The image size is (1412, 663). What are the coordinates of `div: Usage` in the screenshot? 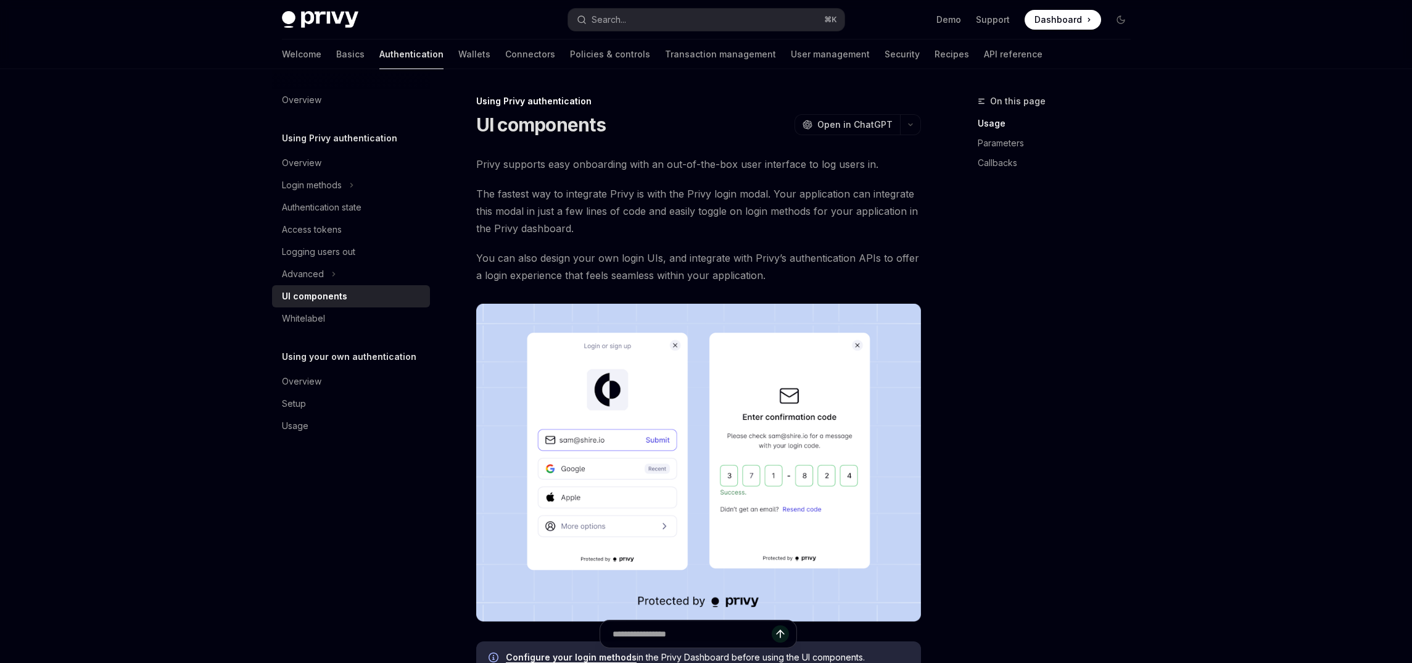 It's located at (295, 426).